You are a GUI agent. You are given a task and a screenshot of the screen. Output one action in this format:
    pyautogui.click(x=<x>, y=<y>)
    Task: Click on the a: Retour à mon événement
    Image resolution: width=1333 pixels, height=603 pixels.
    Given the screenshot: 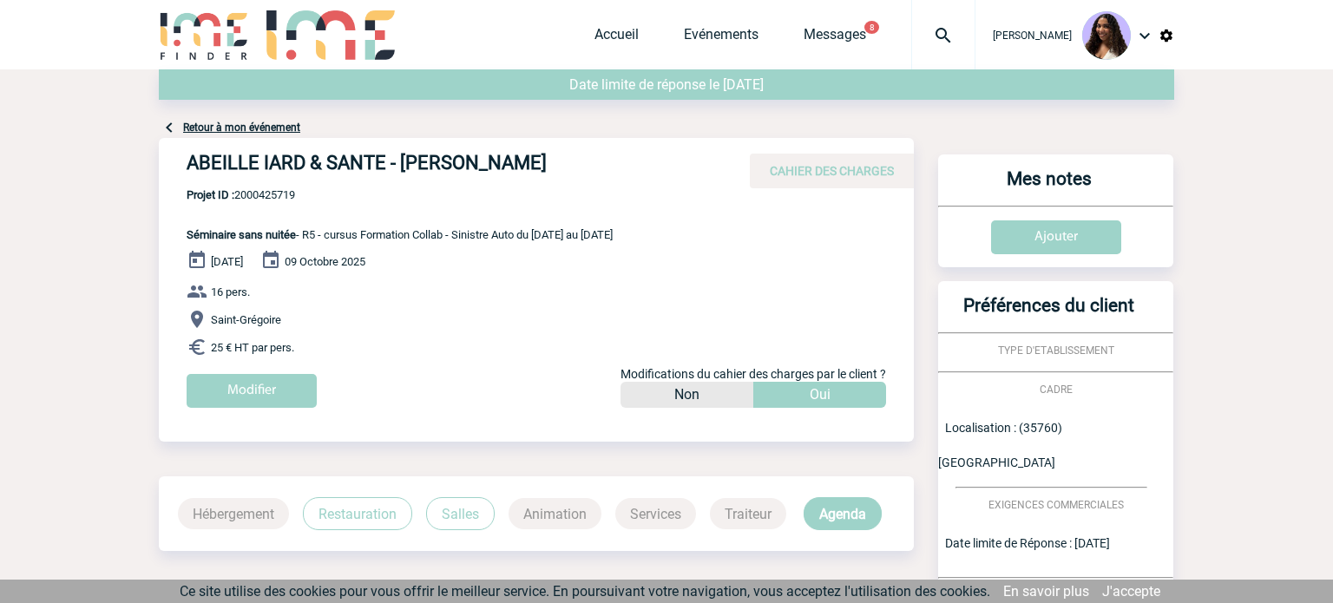 What is the action you would take?
    pyautogui.click(x=241, y=128)
    